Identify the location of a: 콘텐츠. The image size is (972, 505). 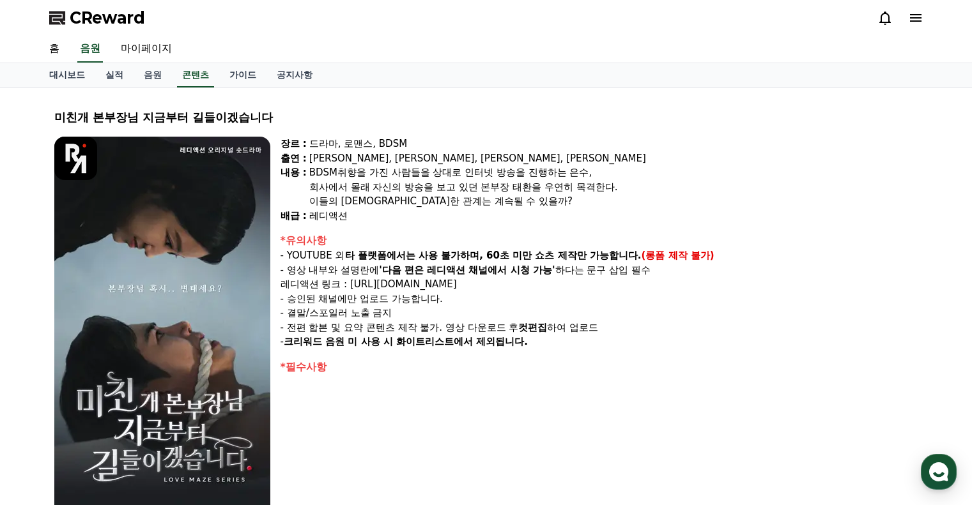
(195, 75).